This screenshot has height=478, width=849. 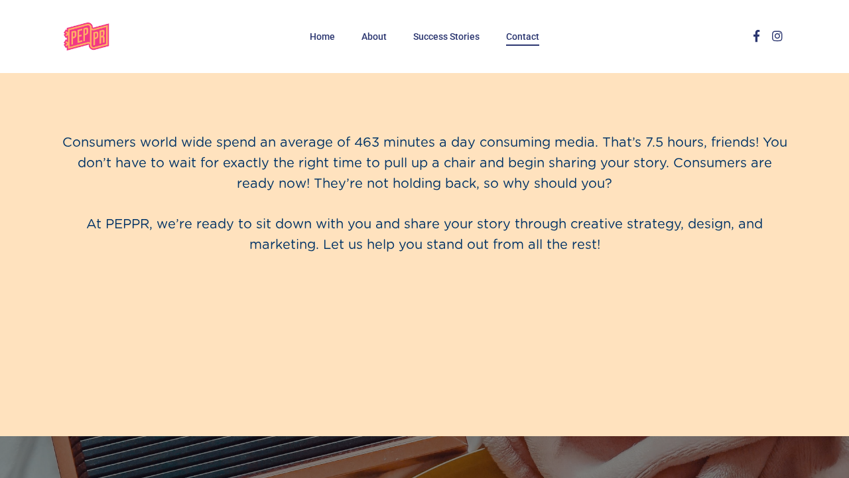 What do you see at coordinates (425, 234) in the screenshot?
I see `span: At PEPPR, we’re ready to sit down with you and share your story through creative strategy, design...` at bounding box center [425, 234].